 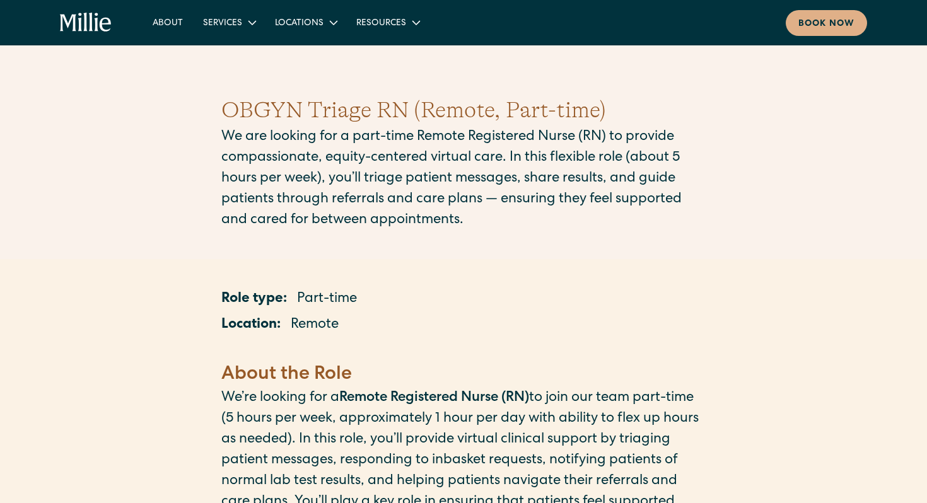 What do you see at coordinates (434, 399) in the screenshot?
I see `strong: Remote Registered Nurse (RN)` at bounding box center [434, 399].